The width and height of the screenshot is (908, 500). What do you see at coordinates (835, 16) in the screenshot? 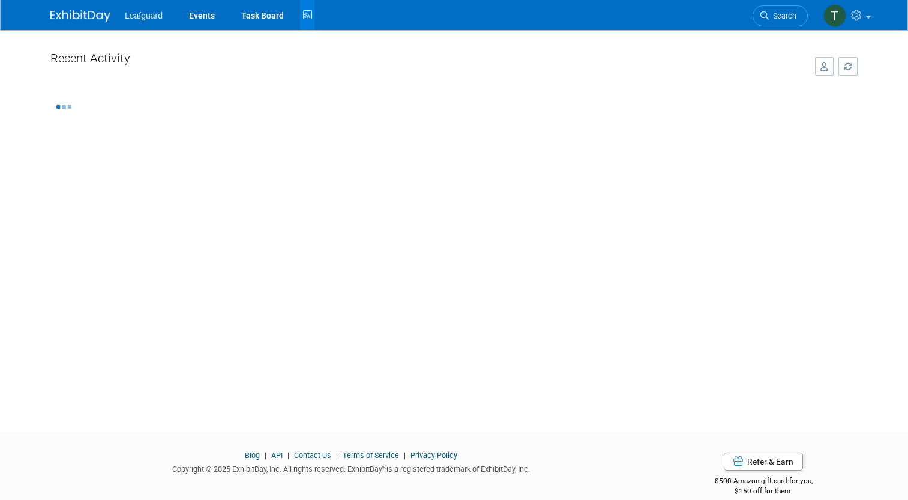
I see `img: Tyrone Rector` at bounding box center [835, 16].